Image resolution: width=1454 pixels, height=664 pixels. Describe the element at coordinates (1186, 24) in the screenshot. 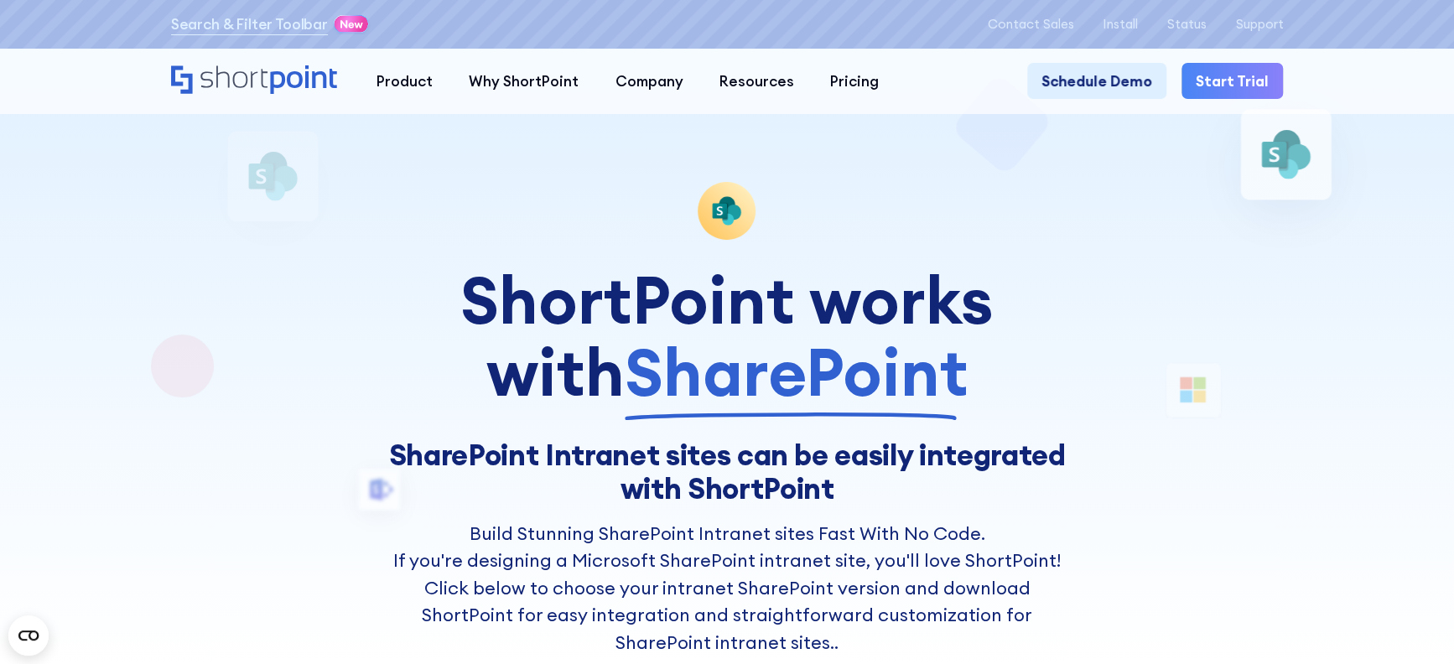

I see `p: Status` at that location.